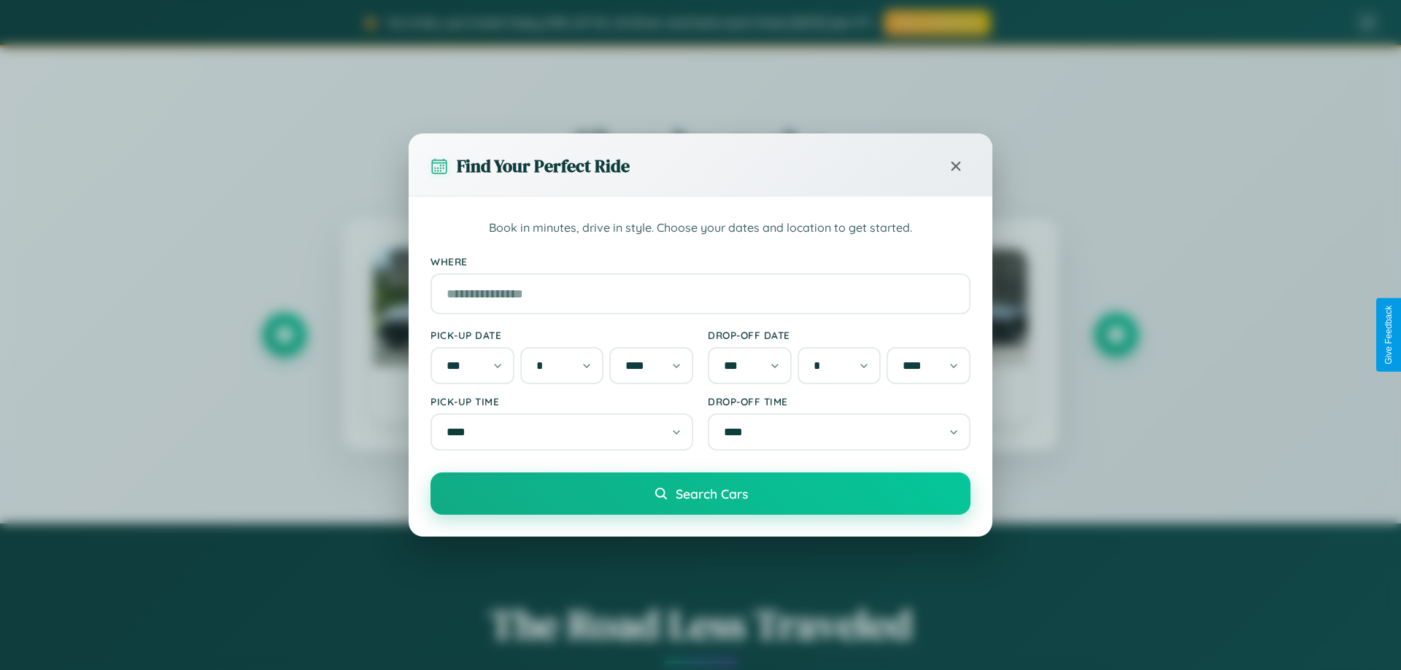 The height and width of the screenshot is (670, 1401). What do you see at coordinates (562, 401) in the screenshot?
I see `label: Pick-up Time` at bounding box center [562, 401].